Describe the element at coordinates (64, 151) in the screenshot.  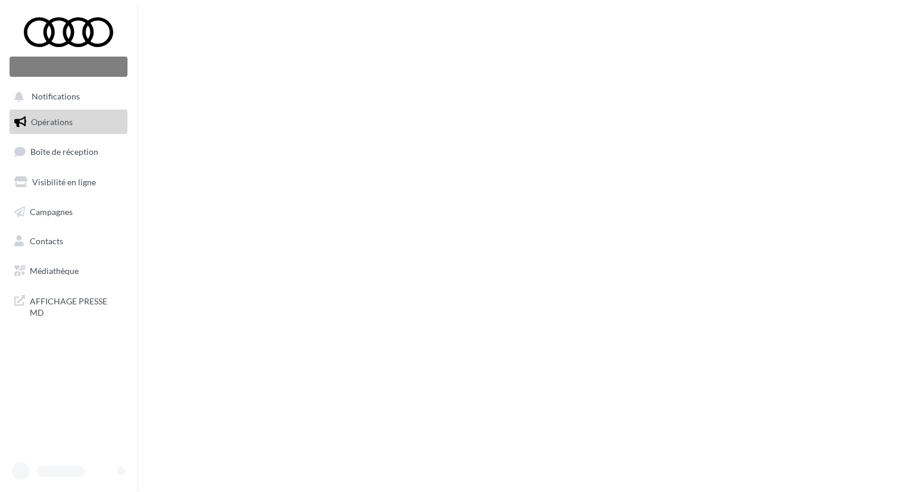
I see `span: Boîte de réception` at that location.